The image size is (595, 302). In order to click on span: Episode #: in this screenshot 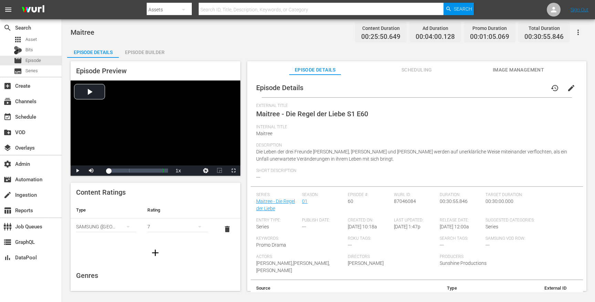, I will do `click(369, 195)`.